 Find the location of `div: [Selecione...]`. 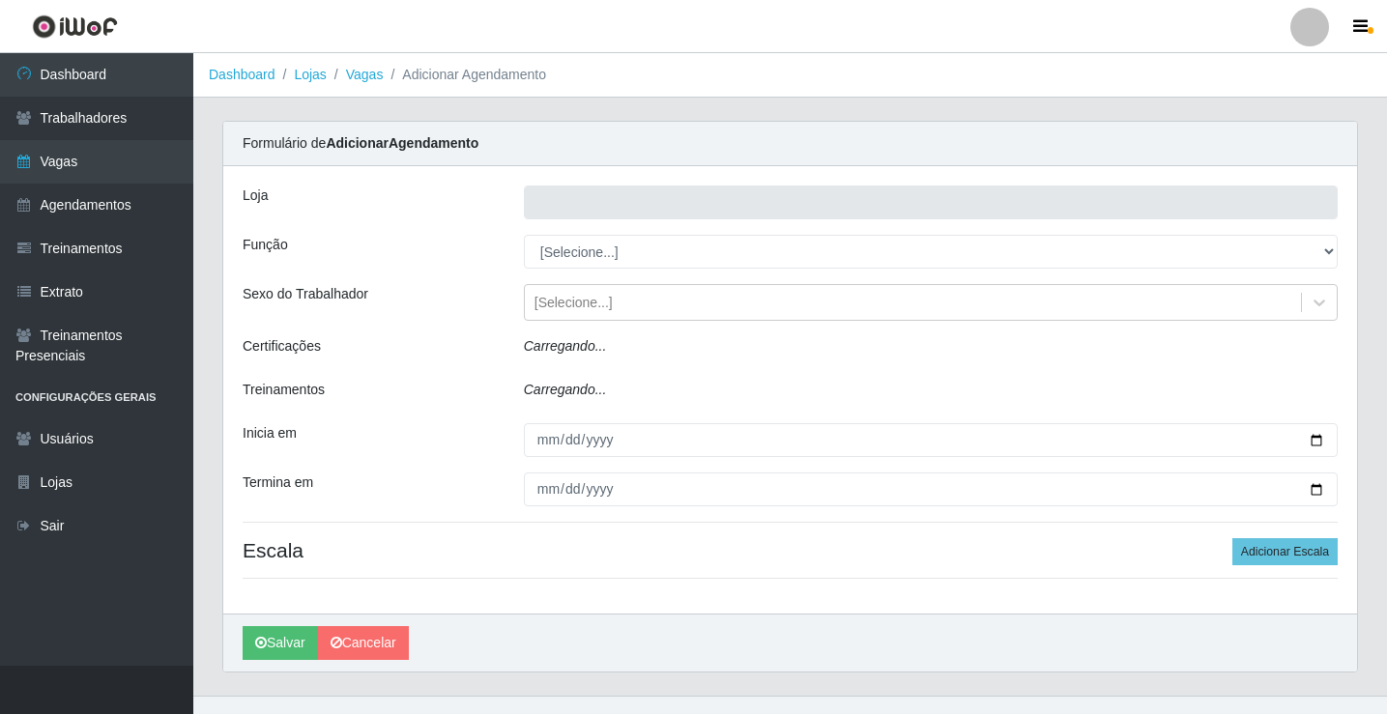

div: [Selecione...] is located at coordinates (573, 303).